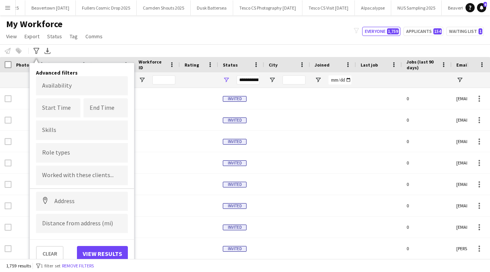 The width and height of the screenshot is (490, 272). Describe the element at coordinates (273, 65) in the screenshot. I see `span: City` at that location.